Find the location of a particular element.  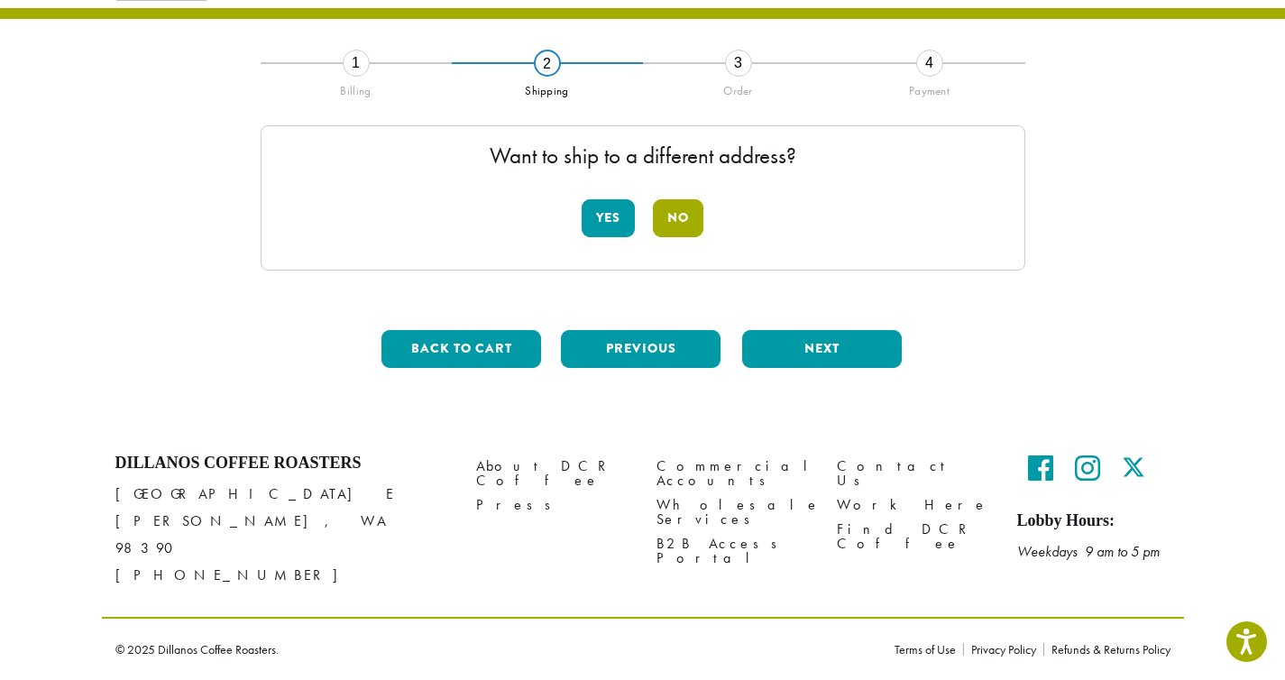

a: Work Here is located at coordinates (913, 504).